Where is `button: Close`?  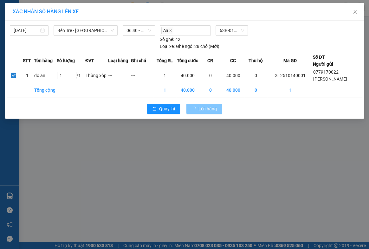 button: Close is located at coordinates (355, 12).